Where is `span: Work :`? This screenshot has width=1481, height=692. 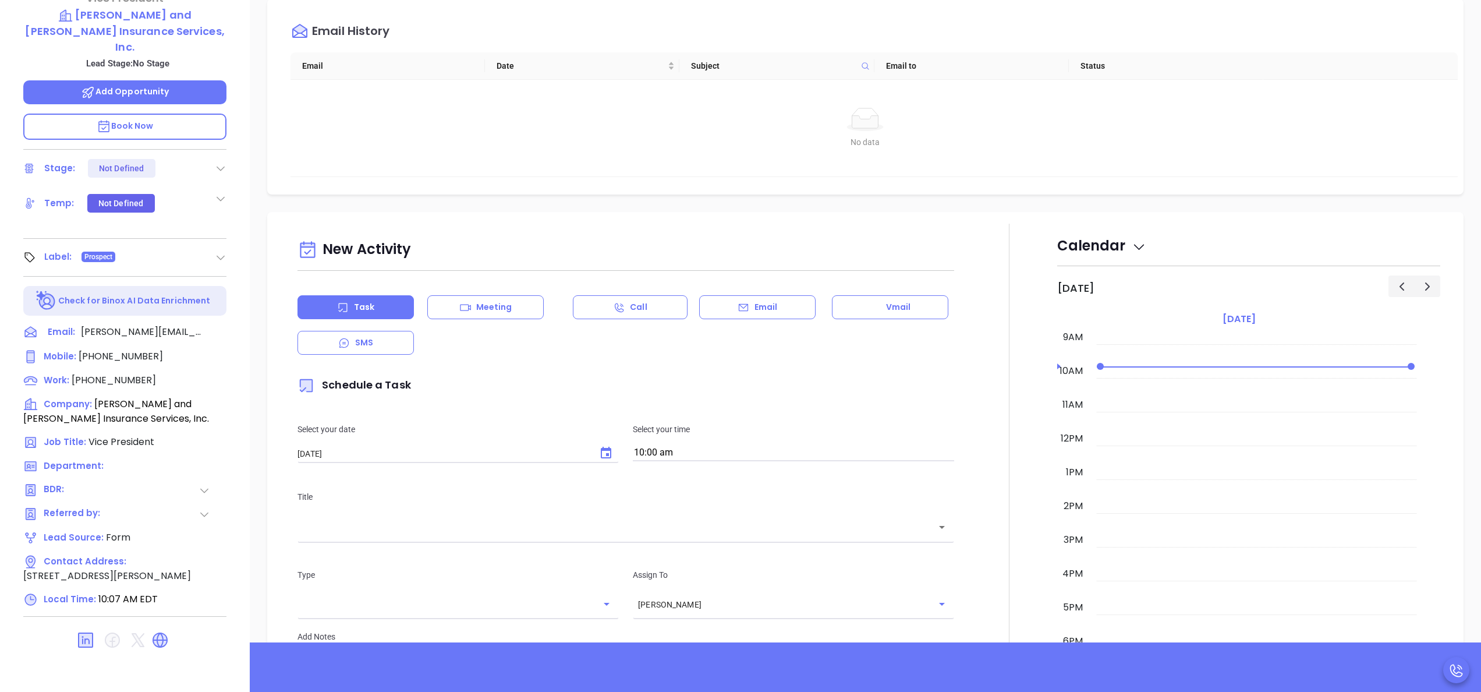
span: Work : is located at coordinates (56, 380).